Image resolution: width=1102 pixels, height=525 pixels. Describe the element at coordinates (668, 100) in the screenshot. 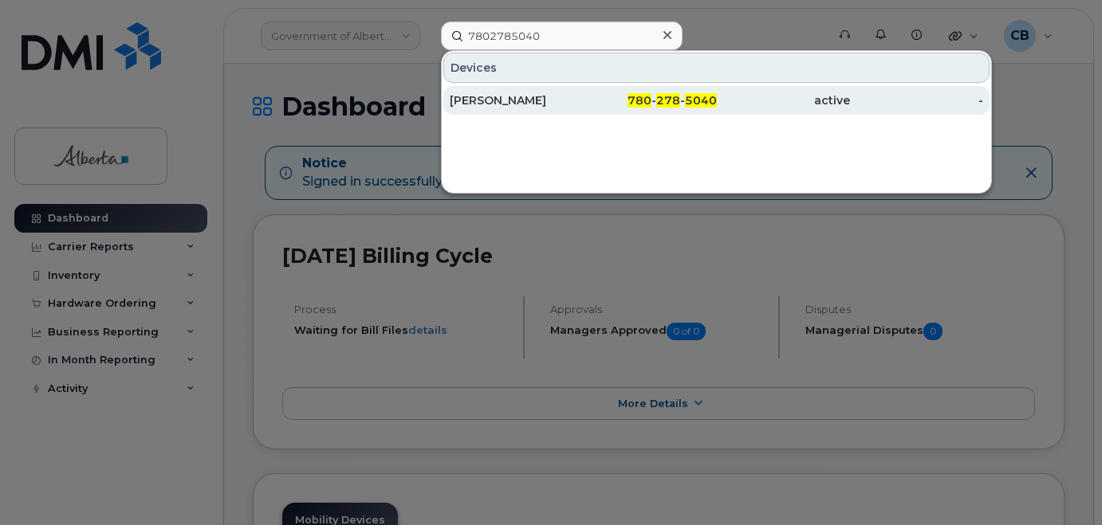

I see `span: 278` at that location.